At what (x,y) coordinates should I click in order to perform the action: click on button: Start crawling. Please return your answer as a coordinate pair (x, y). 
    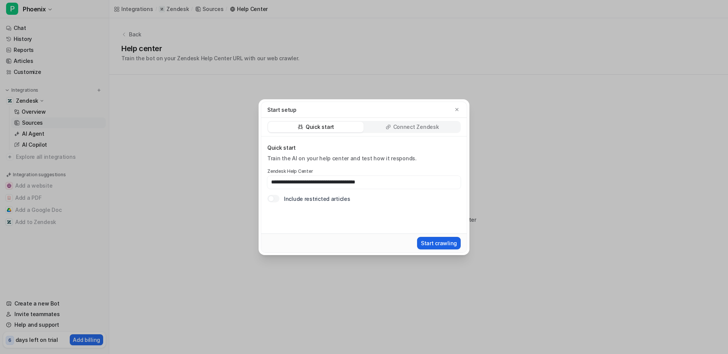
    Looking at the image, I should click on (439, 243).